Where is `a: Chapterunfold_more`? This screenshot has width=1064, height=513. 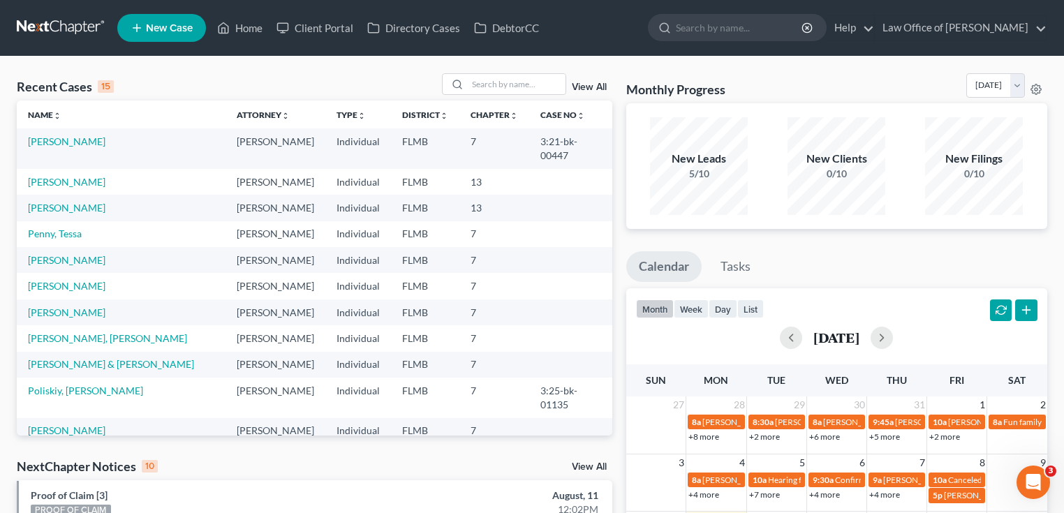 a: Chapterunfold_more is located at coordinates (494, 114).